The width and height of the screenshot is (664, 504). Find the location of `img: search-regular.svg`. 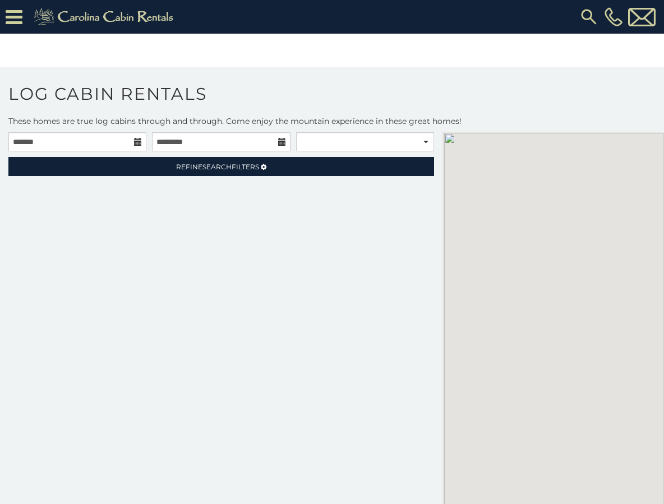

img: search-regular.svg is located at coordinates (589, 17).